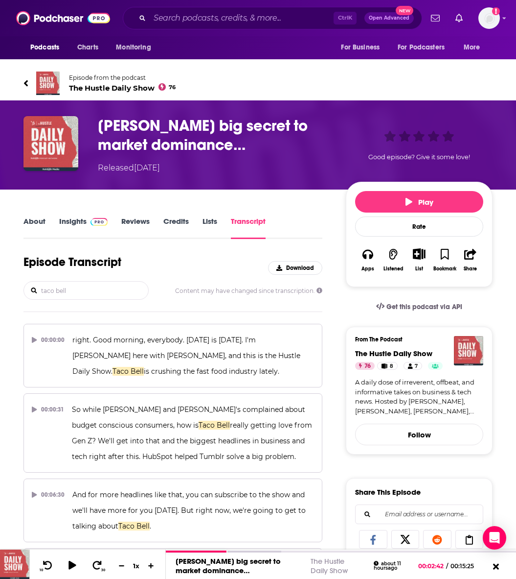  Describe the element at coordinates (45, 47) in the screenshot. I see `span: Podcasts` at that location.